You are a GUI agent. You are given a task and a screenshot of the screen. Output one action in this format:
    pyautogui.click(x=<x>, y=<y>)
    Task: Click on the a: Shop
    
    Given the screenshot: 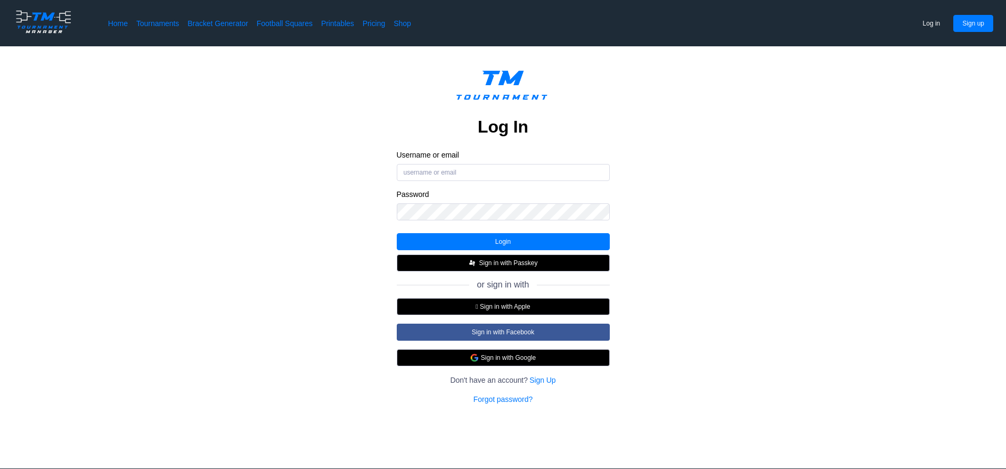 What is the action you would take?
    pyautogui.click(x=402, y=23)
    